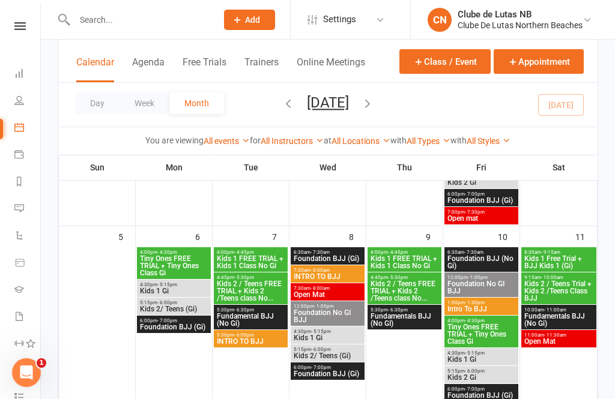  I want to click on strong: You are viewing, so click(174, 141).